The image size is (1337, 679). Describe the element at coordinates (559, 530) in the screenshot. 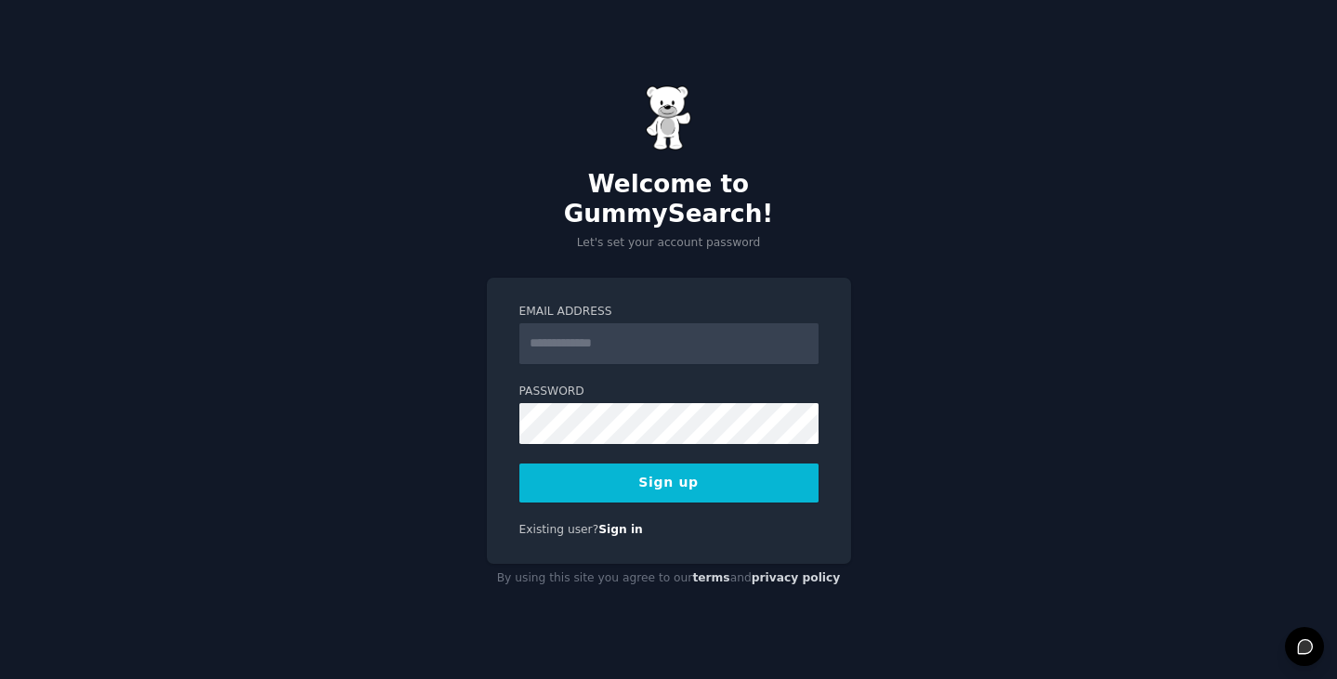

I see `span: Existing user?` at that location.